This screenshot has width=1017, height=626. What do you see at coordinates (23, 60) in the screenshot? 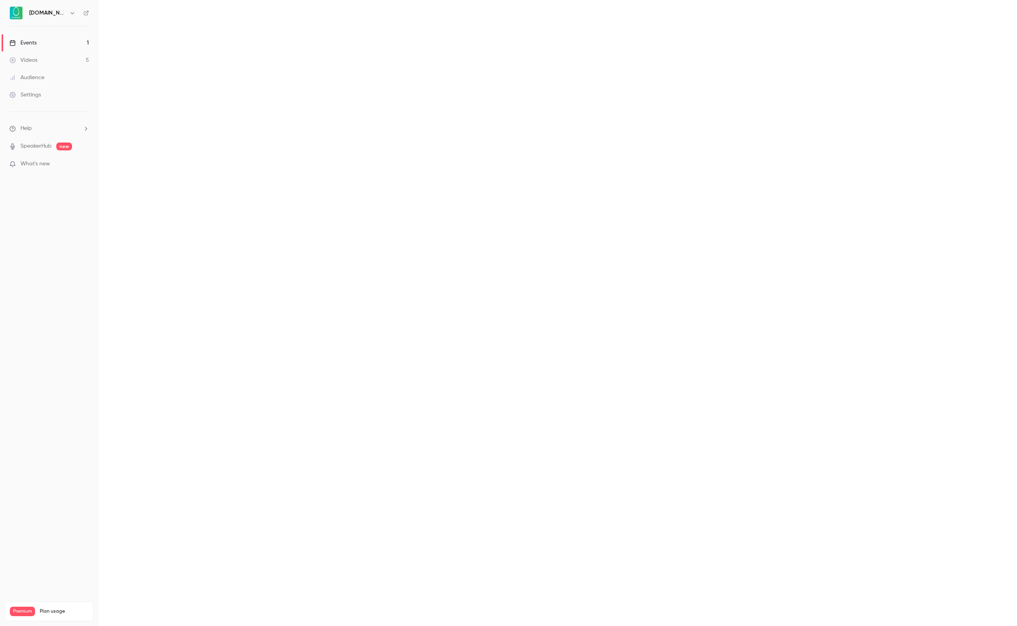
I see `div: Videos` at bounding box center [23, 60].